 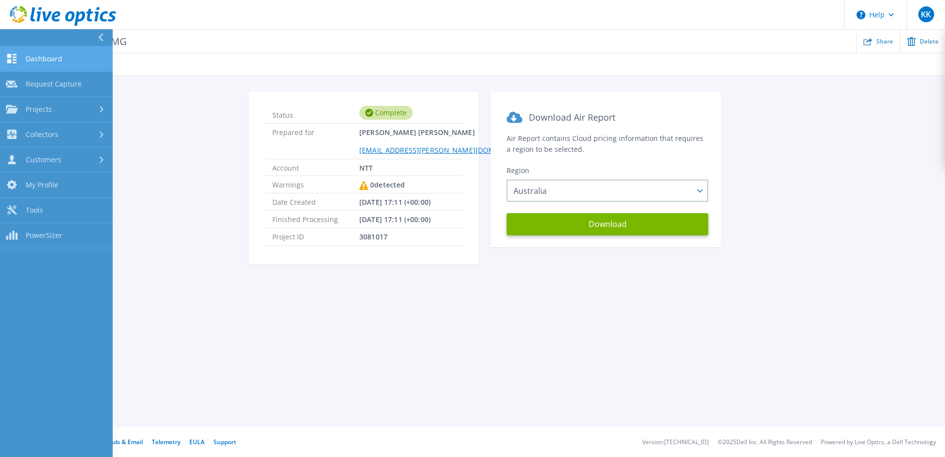 What do you see at coordinates (878, 442) in the screenshot?
I see `li: Powered by Live Optics, a Dell Technology` at bounding box center [878, 442].